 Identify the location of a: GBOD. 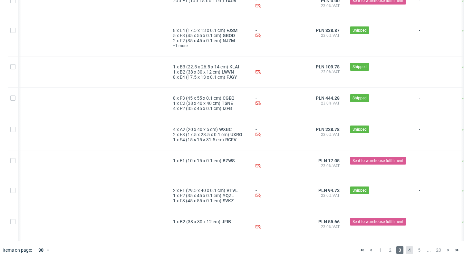
(229, 35).